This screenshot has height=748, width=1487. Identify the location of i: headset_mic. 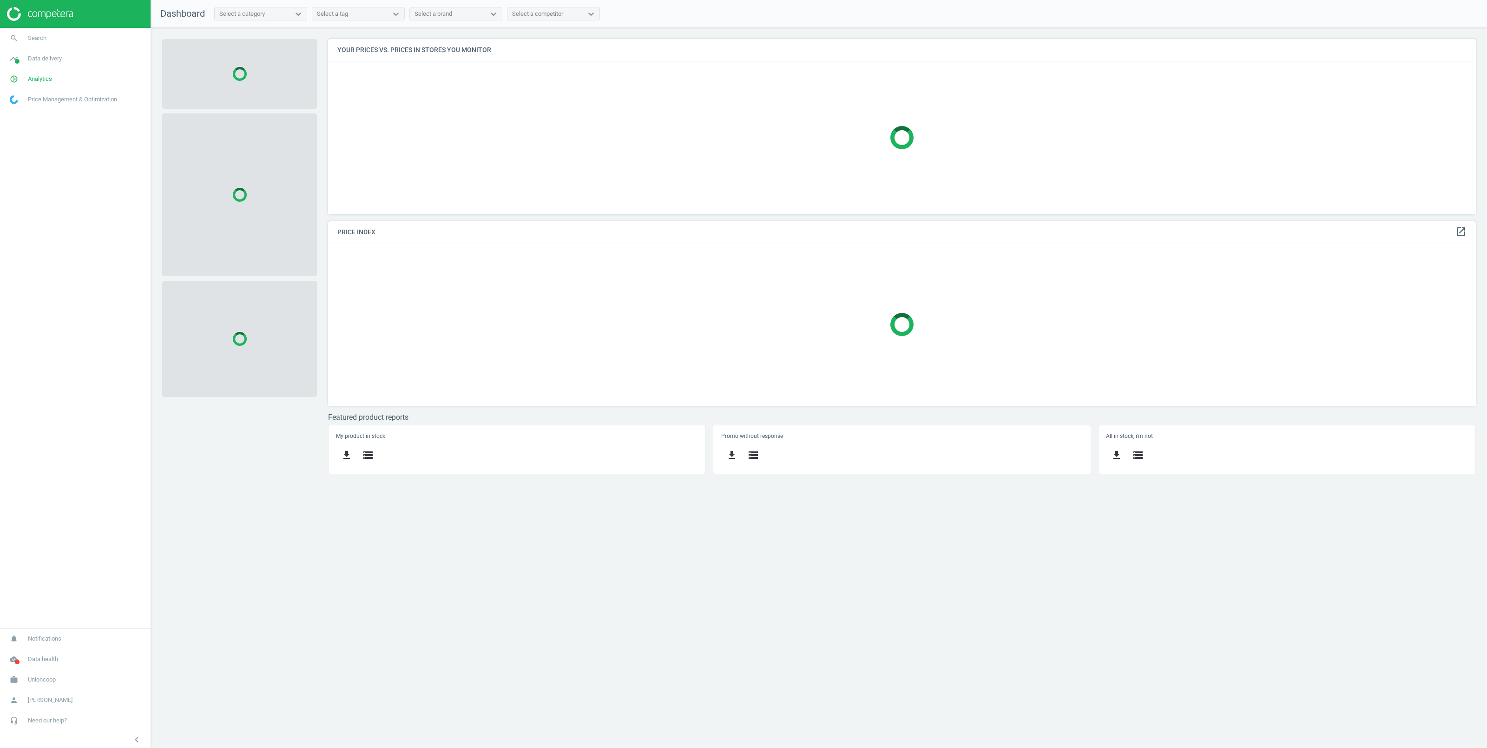
(14, 720).